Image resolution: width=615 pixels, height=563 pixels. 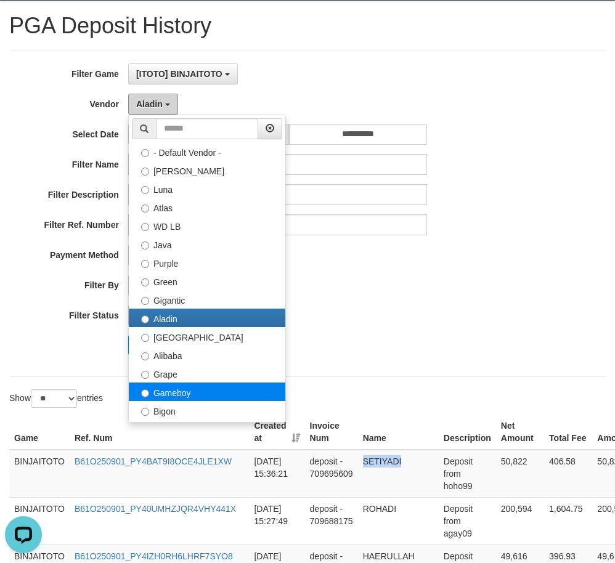 I want to click on th: Net Amount, so click(x=520, y=432).